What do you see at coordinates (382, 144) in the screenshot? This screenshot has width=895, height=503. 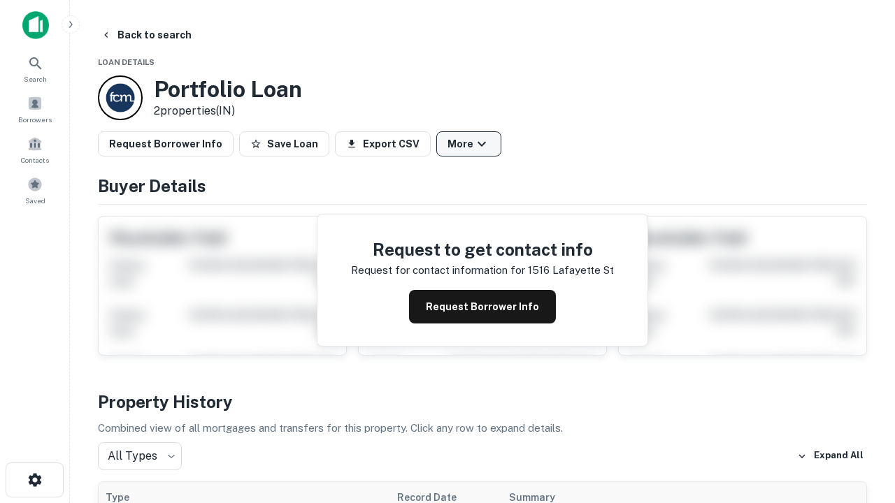 I see `button: Export CSV` at bounding box center [382, 144].